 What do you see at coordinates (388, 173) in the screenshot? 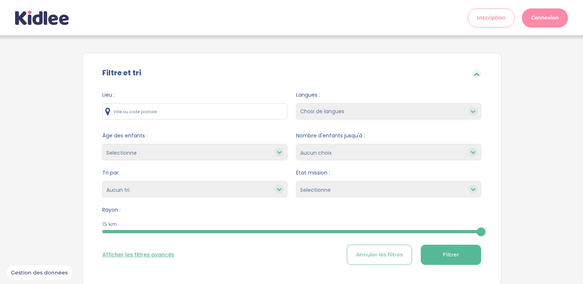
I see `span: État mission :` at bounding box center [388, 173].